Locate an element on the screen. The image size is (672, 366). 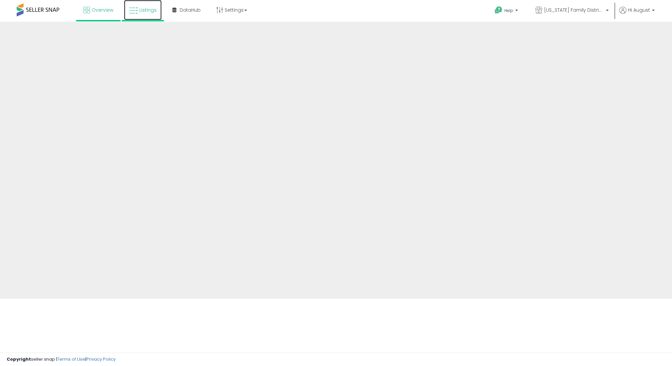
a: Hi August is located at coordinates (637, 14).